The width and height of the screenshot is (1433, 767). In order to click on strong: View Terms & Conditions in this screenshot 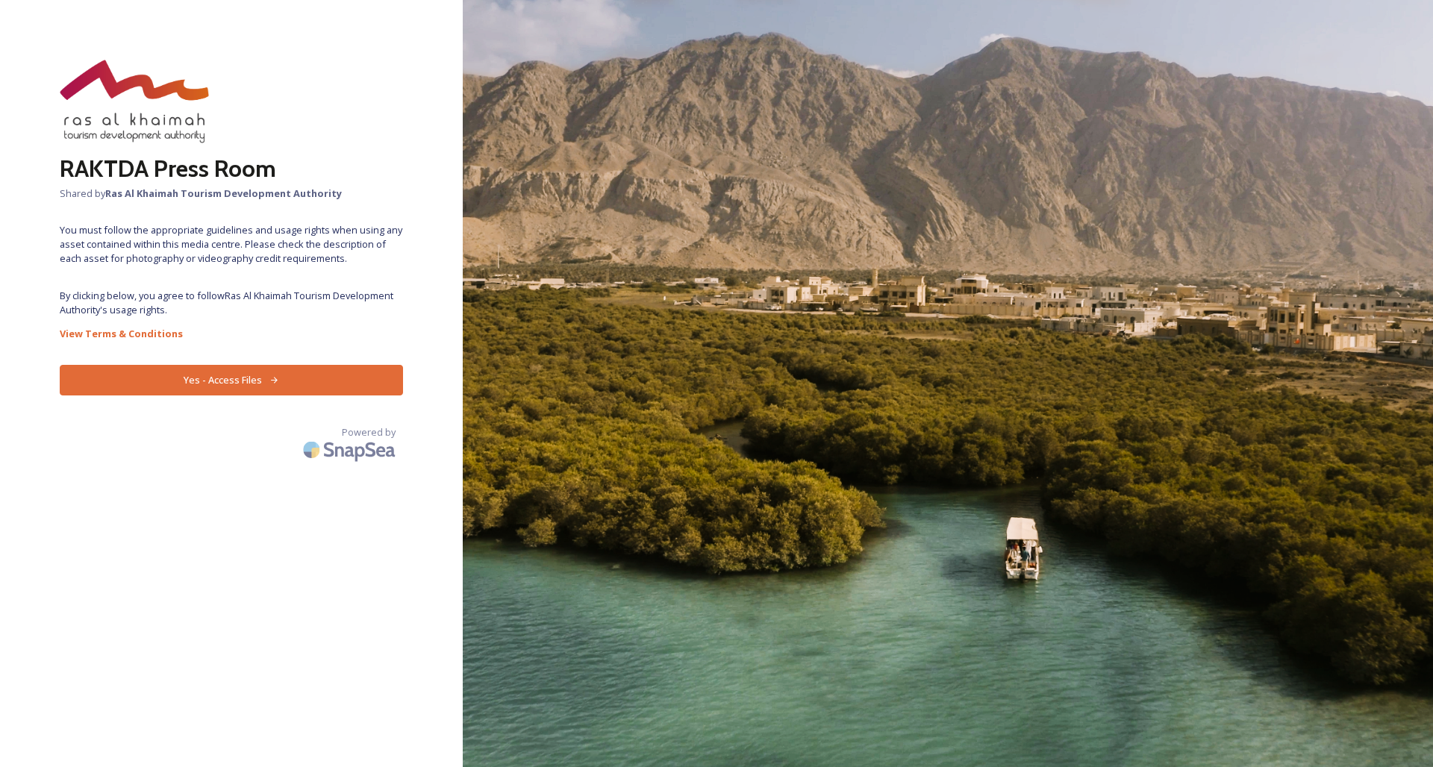, I will do `click(121, 334)`.